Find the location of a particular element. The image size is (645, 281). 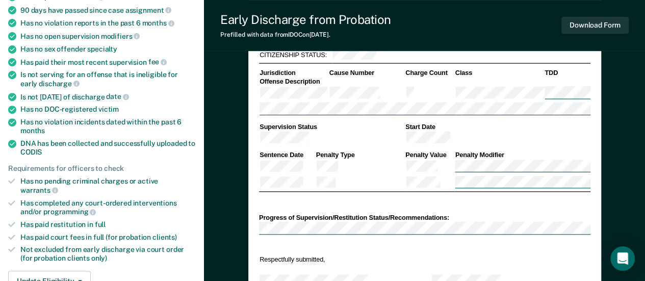

span: modifiers is located at coordinates (120, 36).